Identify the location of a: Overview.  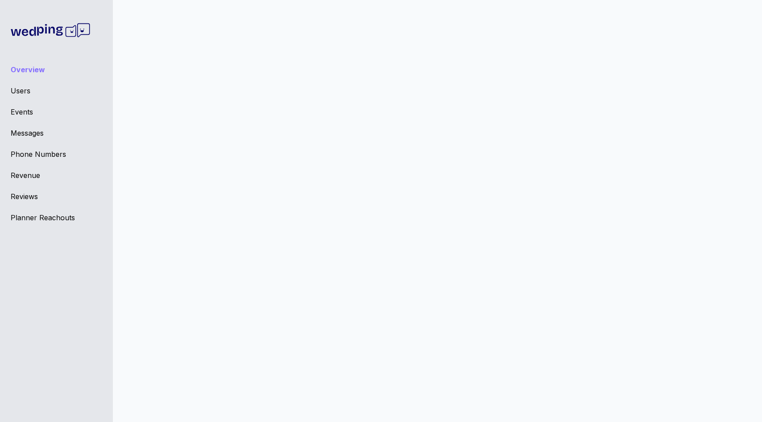
(56, 70).